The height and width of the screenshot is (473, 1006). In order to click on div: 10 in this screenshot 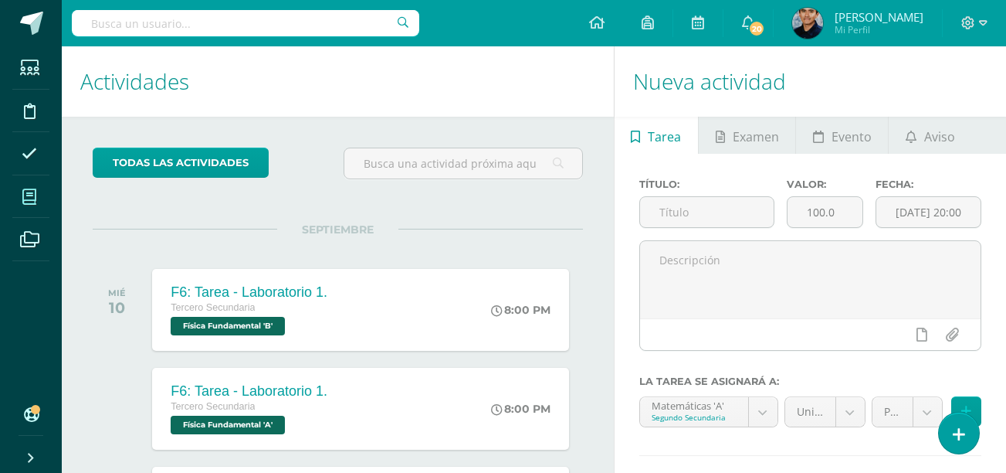, I will do `click(117, 307)`.